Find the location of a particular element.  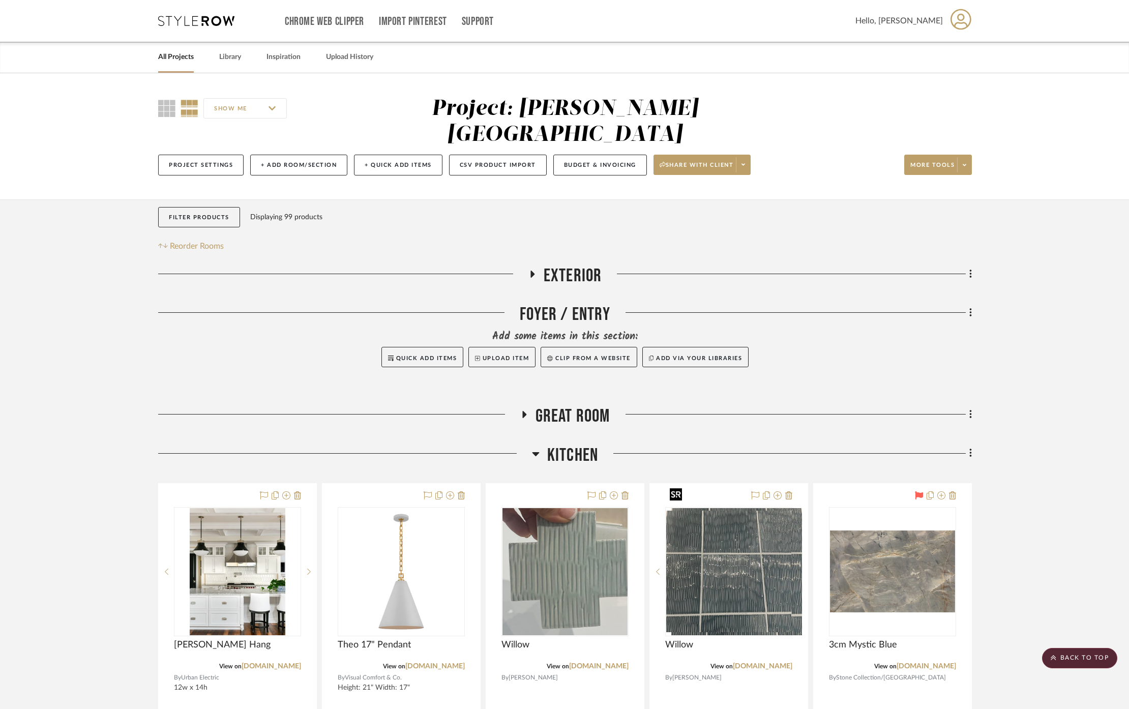

button: Reorder Rooms is located at coordinates (191, 246).